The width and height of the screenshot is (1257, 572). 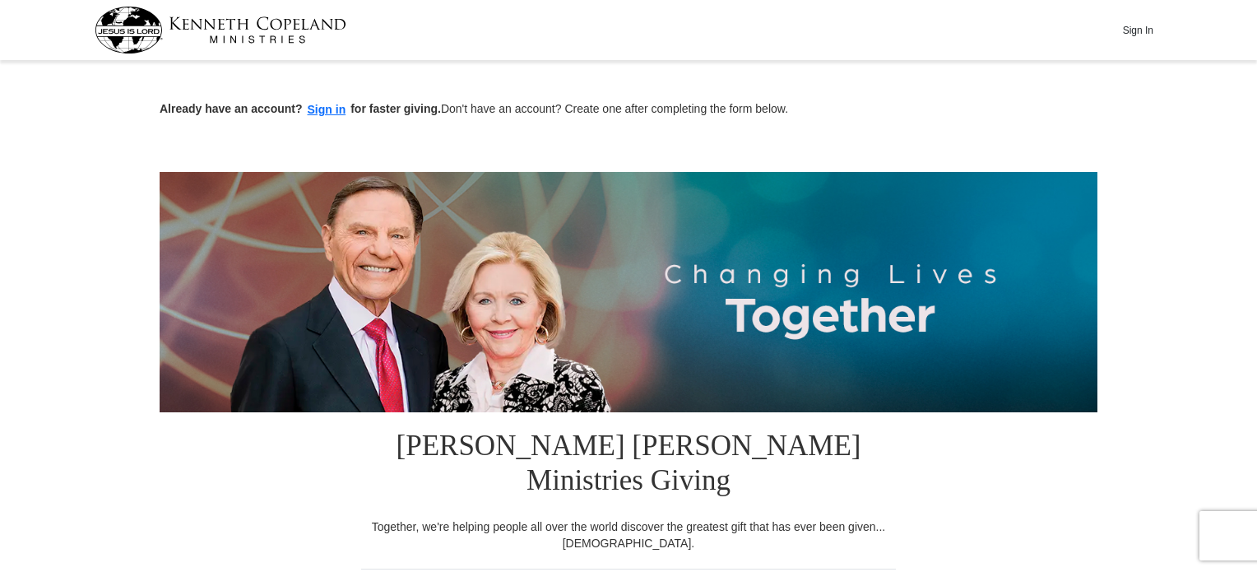 What do you see at coordinates (629, 109) in the screenshot?
I see `p: Don't have an account? Create one after completing the form below.` at bounding box center [629, 109].